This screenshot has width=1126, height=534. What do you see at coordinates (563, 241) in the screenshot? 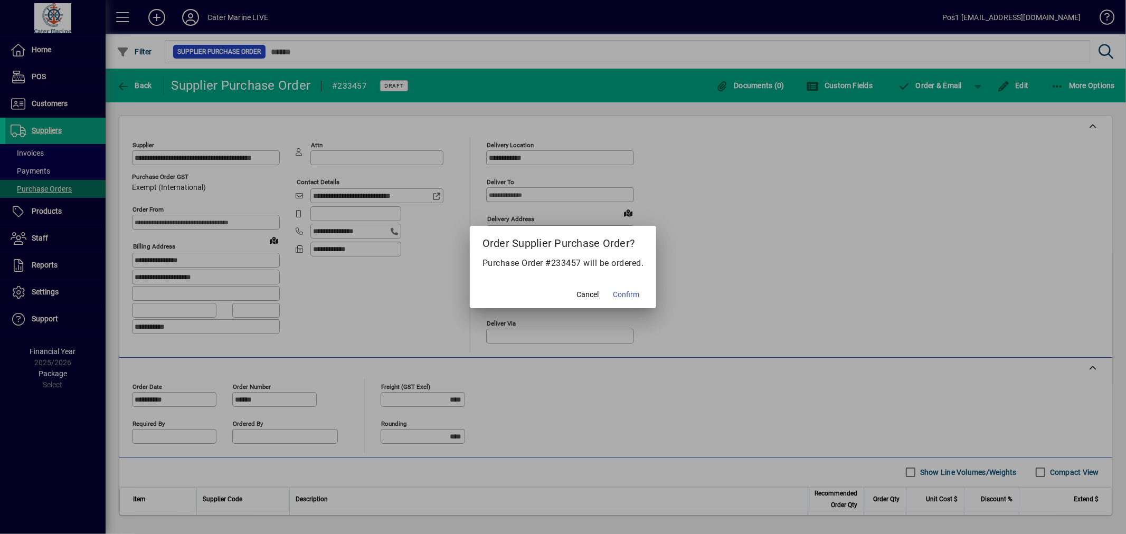
I see `h2: Order Supplier Purchase Order?` at bounding box center [563, 241].